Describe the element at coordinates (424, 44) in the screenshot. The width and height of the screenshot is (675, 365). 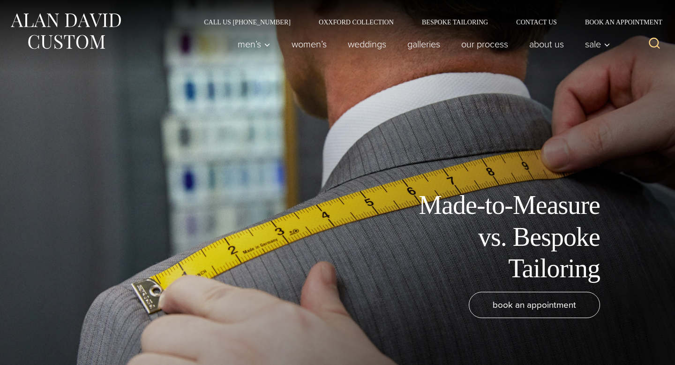
I see `a: Galleries` at that location.